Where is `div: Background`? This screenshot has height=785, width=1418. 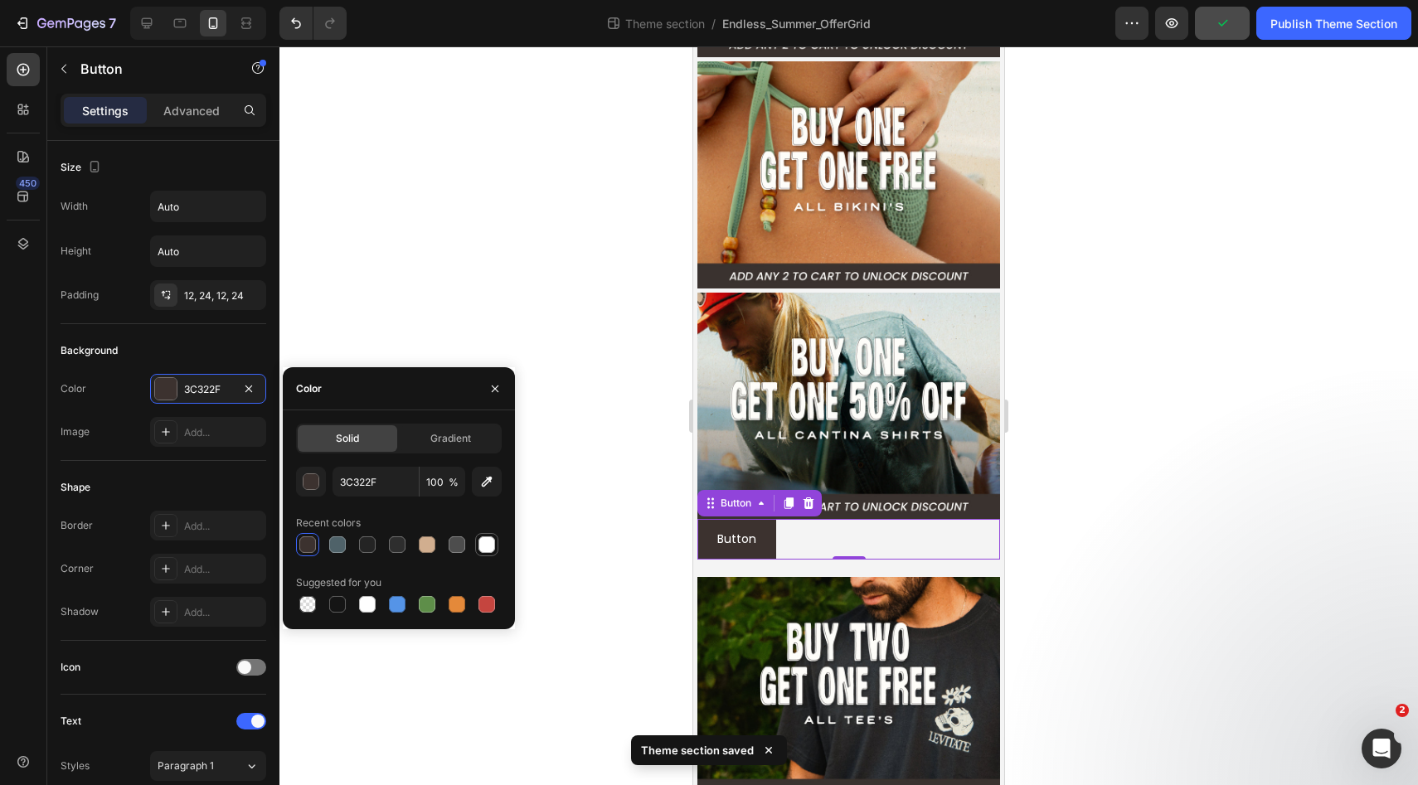
div: Background is located at coordinates (89, 351).